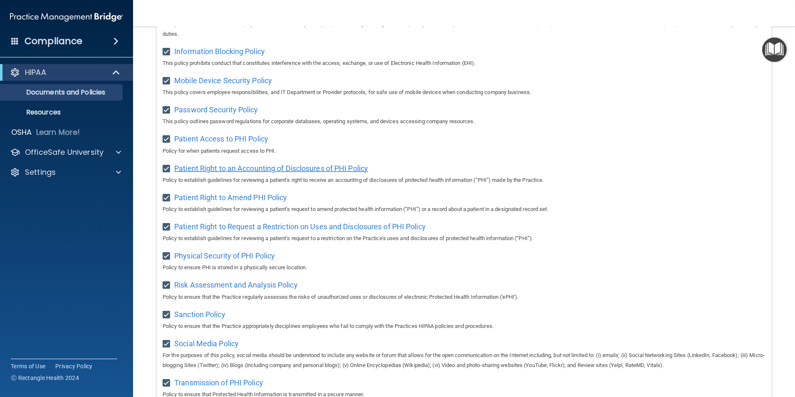 This screenshot has height=397, width=795. What do you see at coordinates (464, 180) in the screenshot?
I see `p: Policy to establish guidelines for reviewing a patient’s right to receive an accounting of disclo...` at bounding box center [464, 180].